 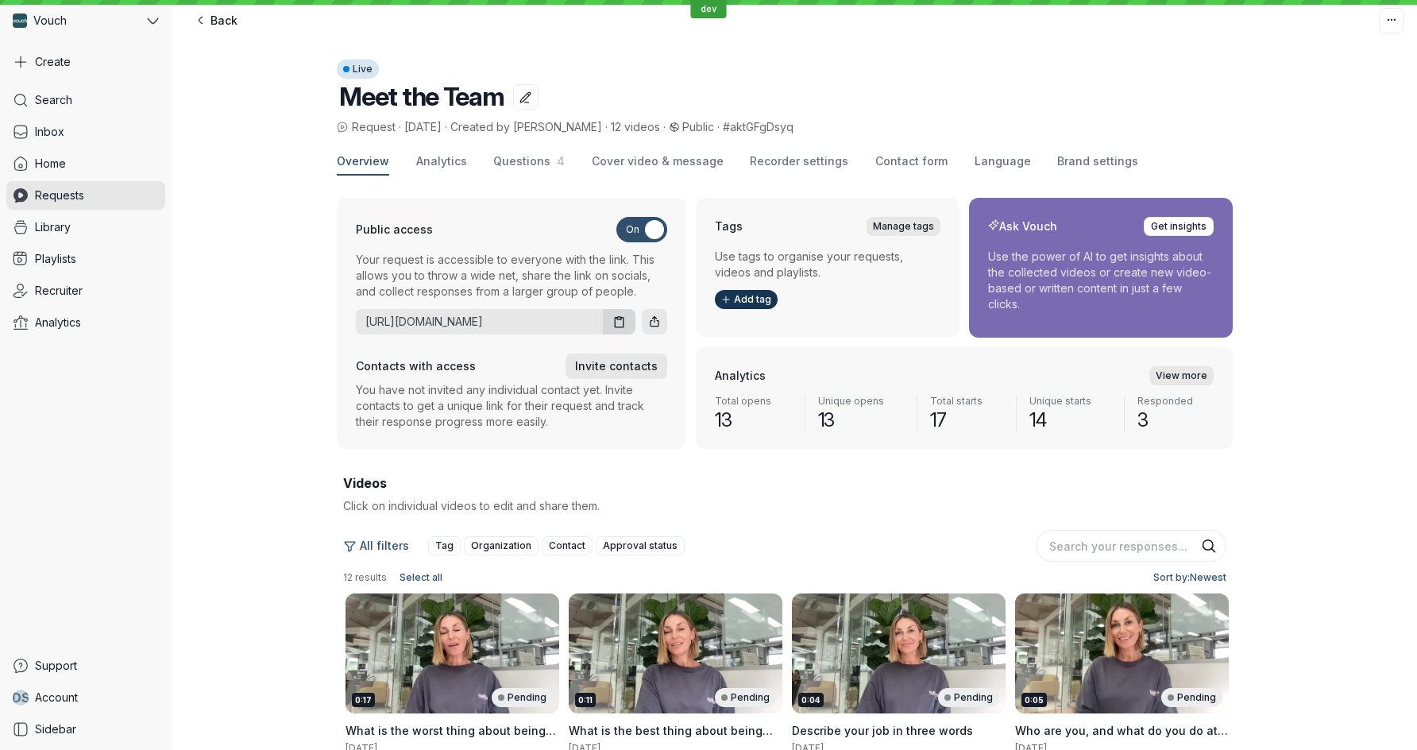 I want to click on button: Search, so click(x=1209, y=546).